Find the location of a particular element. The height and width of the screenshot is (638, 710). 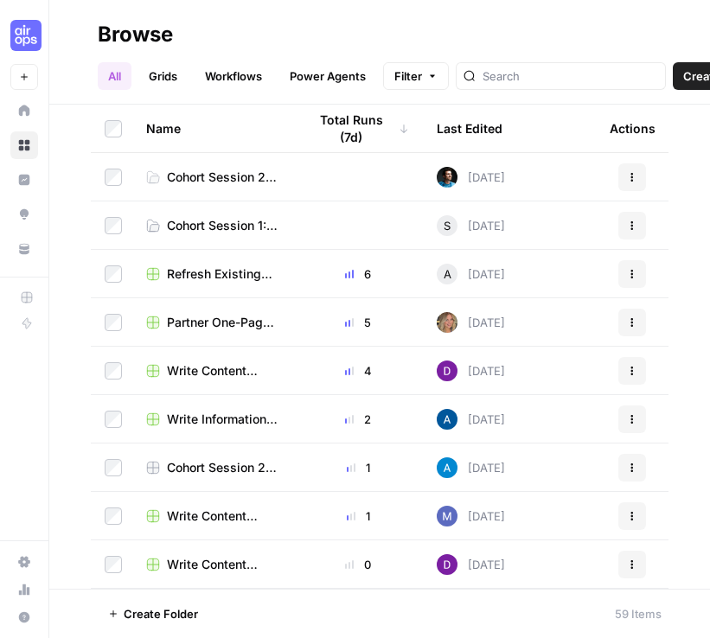

img: 44xpgdoek4aob46isox8esy7kcz3 is located at coordinates (447, 516).